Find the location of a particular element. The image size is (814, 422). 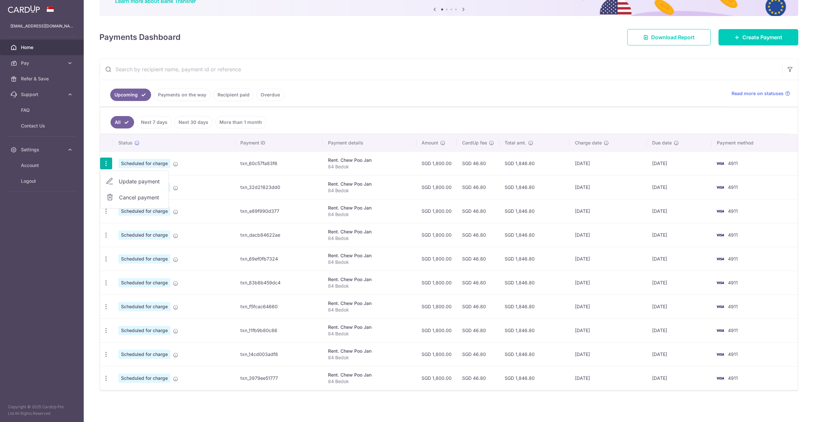

a: Next 7 days is located at coordinates (154, 122).